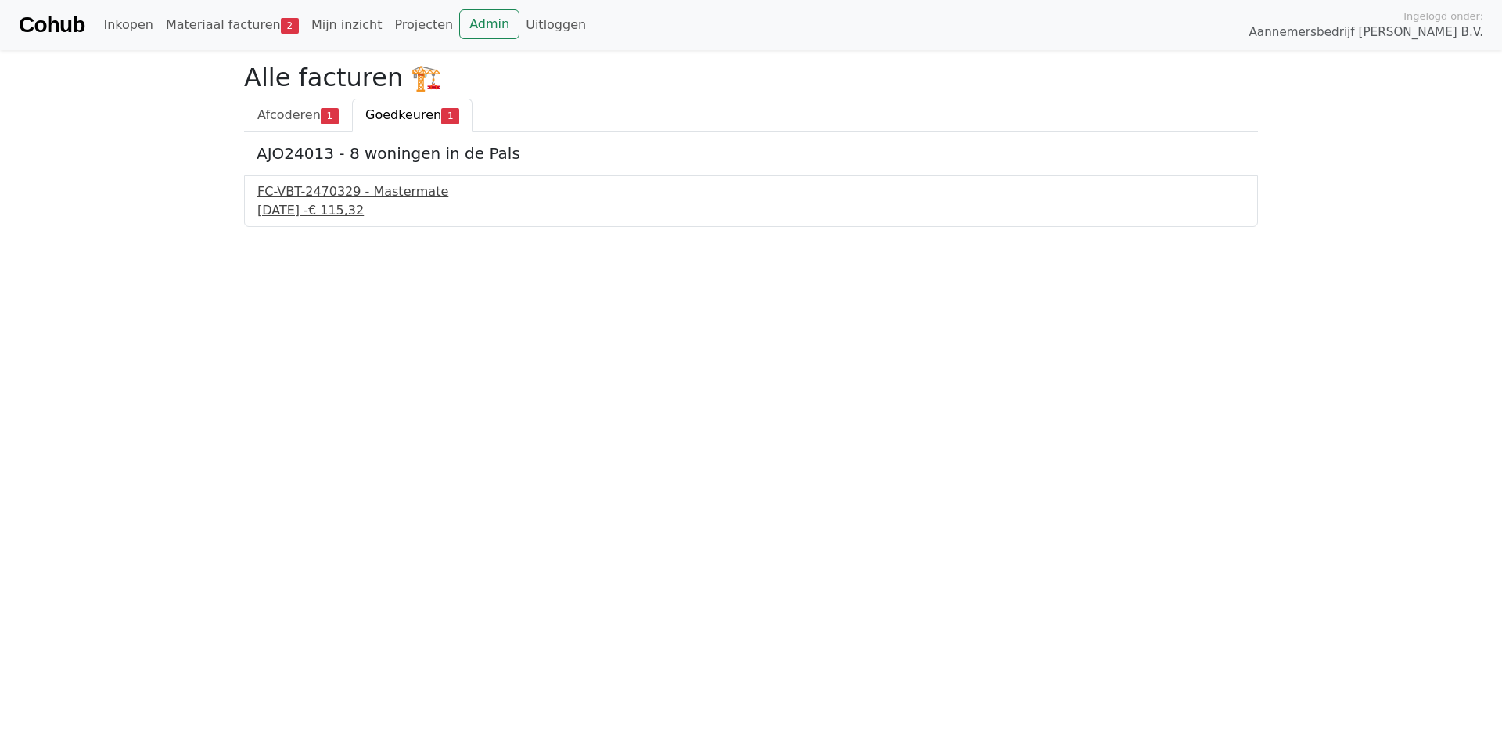 This screenshot has width=1502, height=746. I want to click on a: Mijn inzicht, so click(347, 25).